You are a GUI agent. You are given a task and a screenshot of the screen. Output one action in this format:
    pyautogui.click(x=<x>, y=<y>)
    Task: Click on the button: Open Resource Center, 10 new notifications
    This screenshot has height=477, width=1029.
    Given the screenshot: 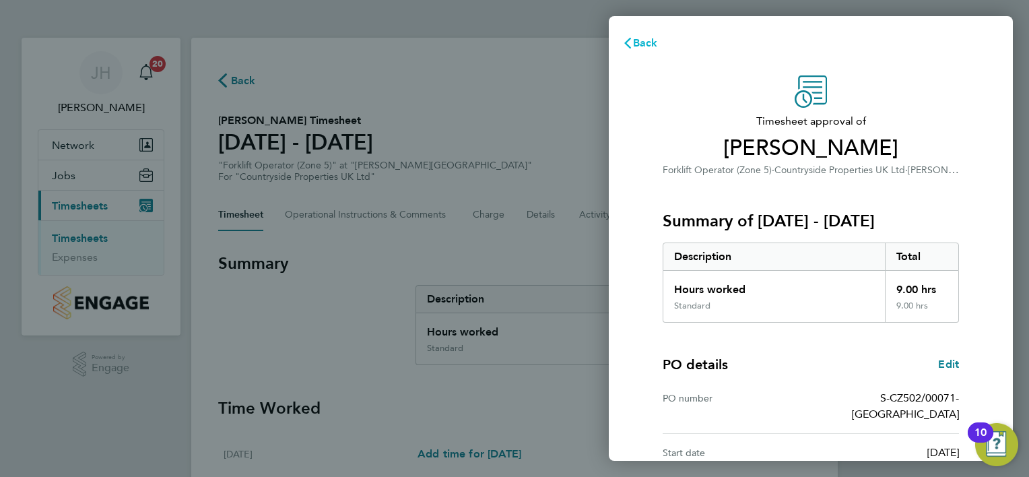 What is the action you would take?
    pyautogui.click(x=997, y=445)
    